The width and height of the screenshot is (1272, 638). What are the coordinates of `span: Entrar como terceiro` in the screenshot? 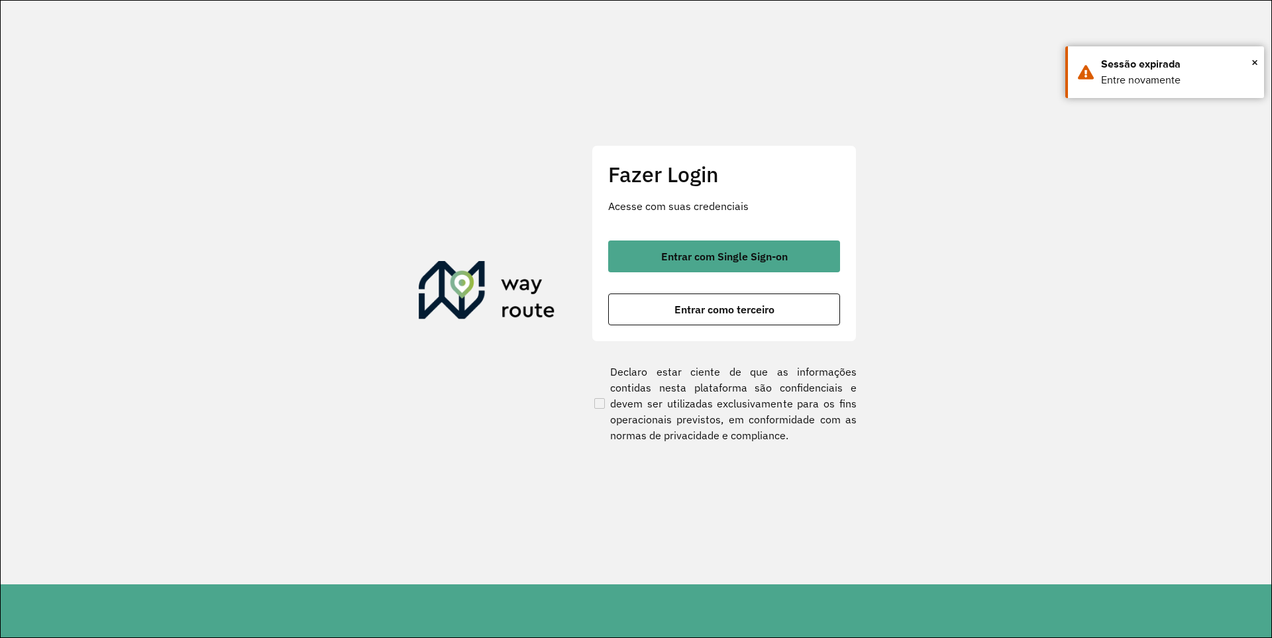 It's located at (724, 309).